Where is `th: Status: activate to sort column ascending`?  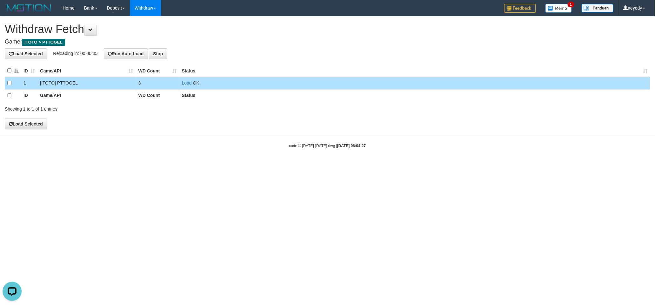
th: Status: activate to sort column ascending is located at coordinates (414, 70).